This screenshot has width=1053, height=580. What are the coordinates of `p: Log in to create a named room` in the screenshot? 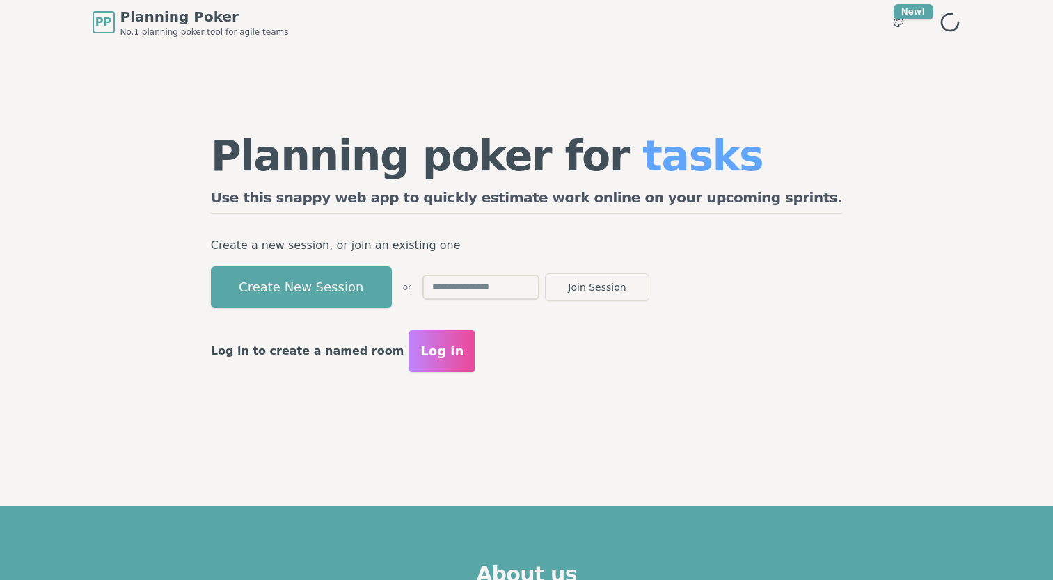 It's located at (308, 351).